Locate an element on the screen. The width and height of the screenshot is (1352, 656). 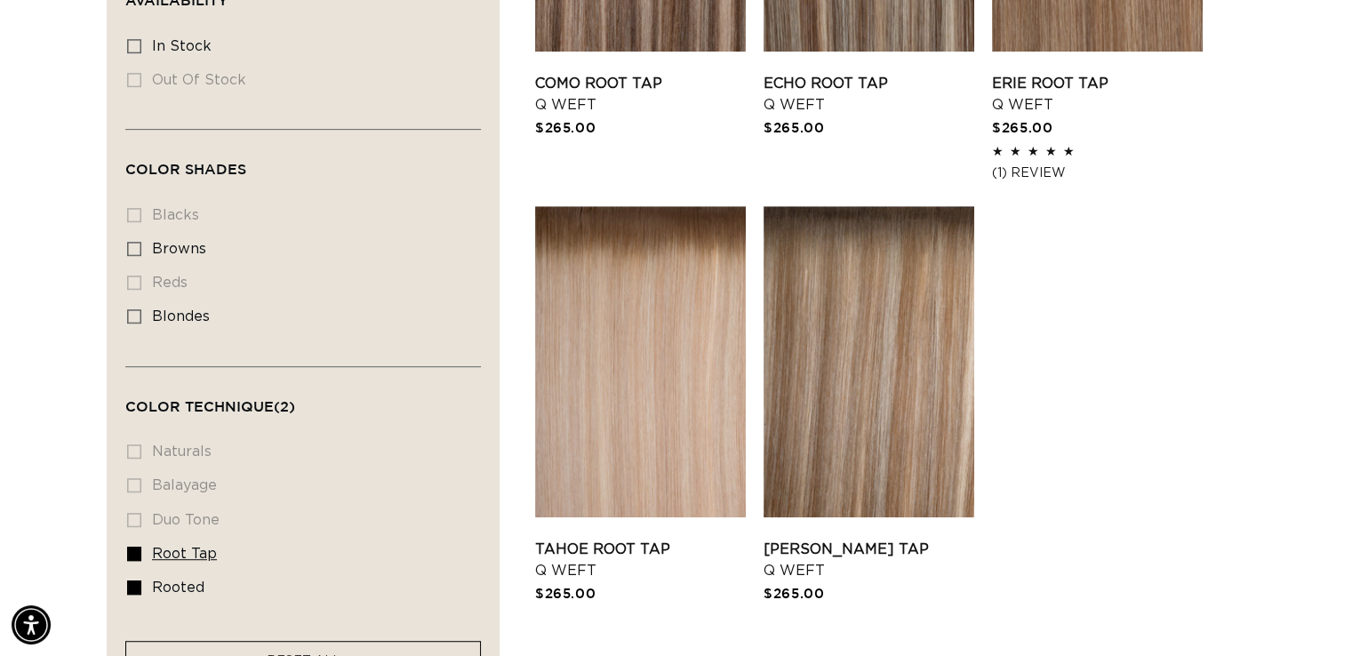
span: Color Technique is located at coordinates (210, 406).